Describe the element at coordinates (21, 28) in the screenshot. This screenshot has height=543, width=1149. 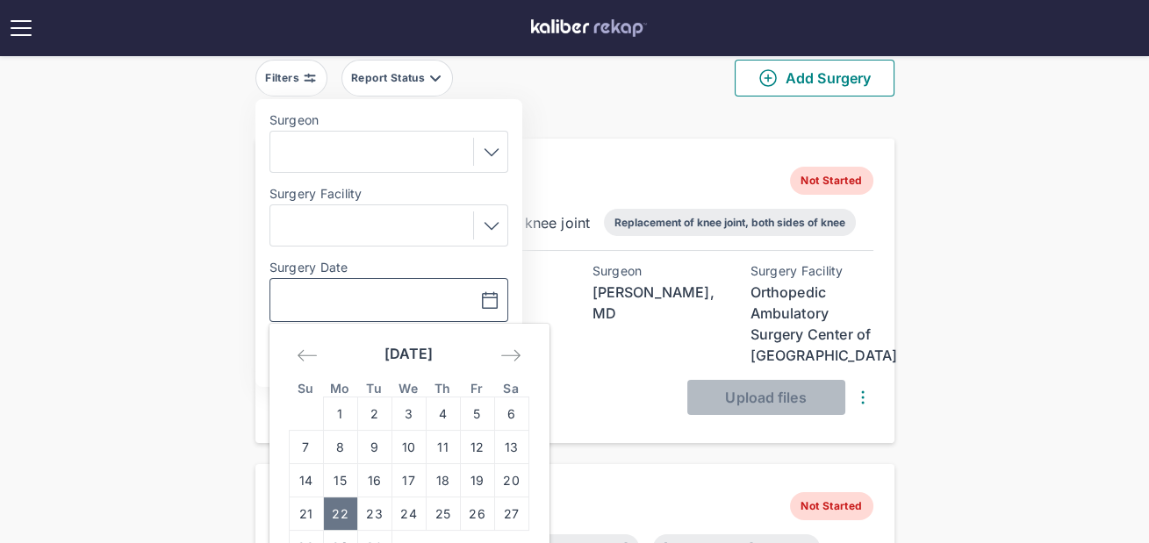
I see `img: open menu icon` at that location.